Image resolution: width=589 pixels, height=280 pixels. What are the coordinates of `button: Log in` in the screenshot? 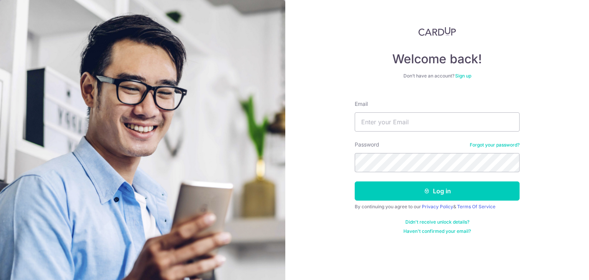 It's located at (437, 191).